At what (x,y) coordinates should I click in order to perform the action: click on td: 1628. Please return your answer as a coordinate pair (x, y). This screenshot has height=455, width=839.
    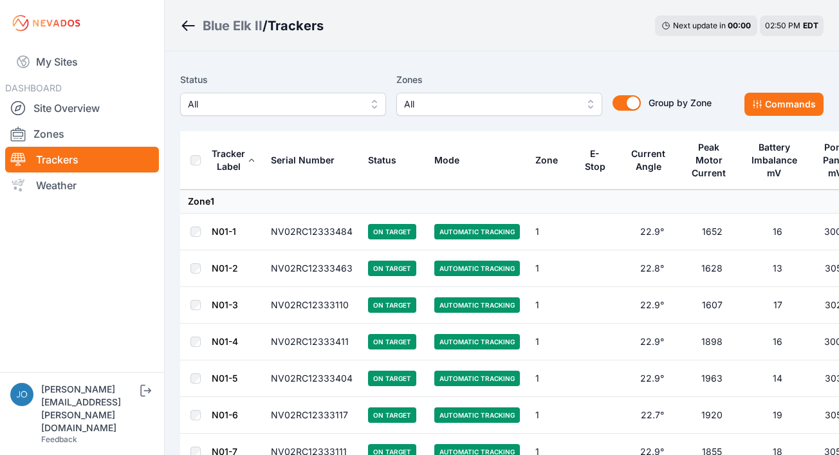
    Looking at the image, I should click on (711, 268).